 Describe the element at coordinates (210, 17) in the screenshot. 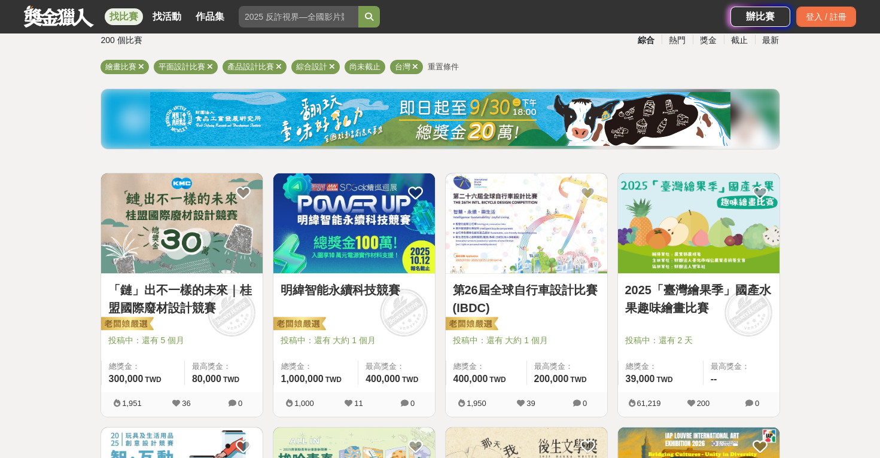

I see `a: 作品集` at that location.